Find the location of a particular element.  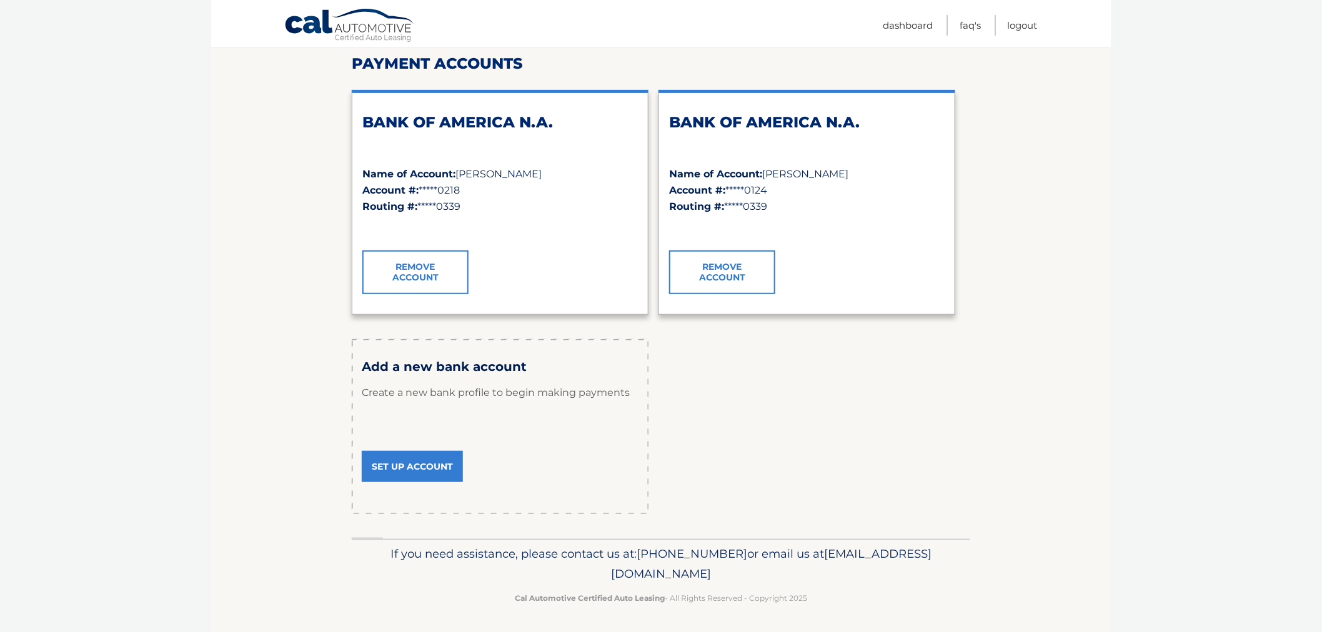

a: Dashboard is located at coordinates (908, 25).